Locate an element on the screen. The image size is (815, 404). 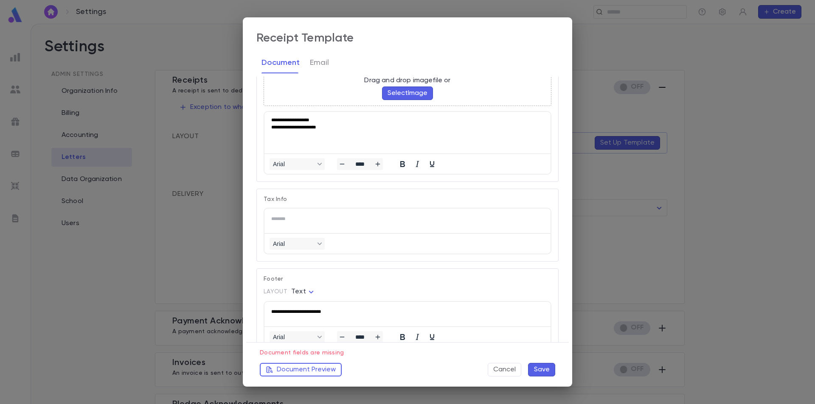
span: Layout is located at coordinates (275, 292).